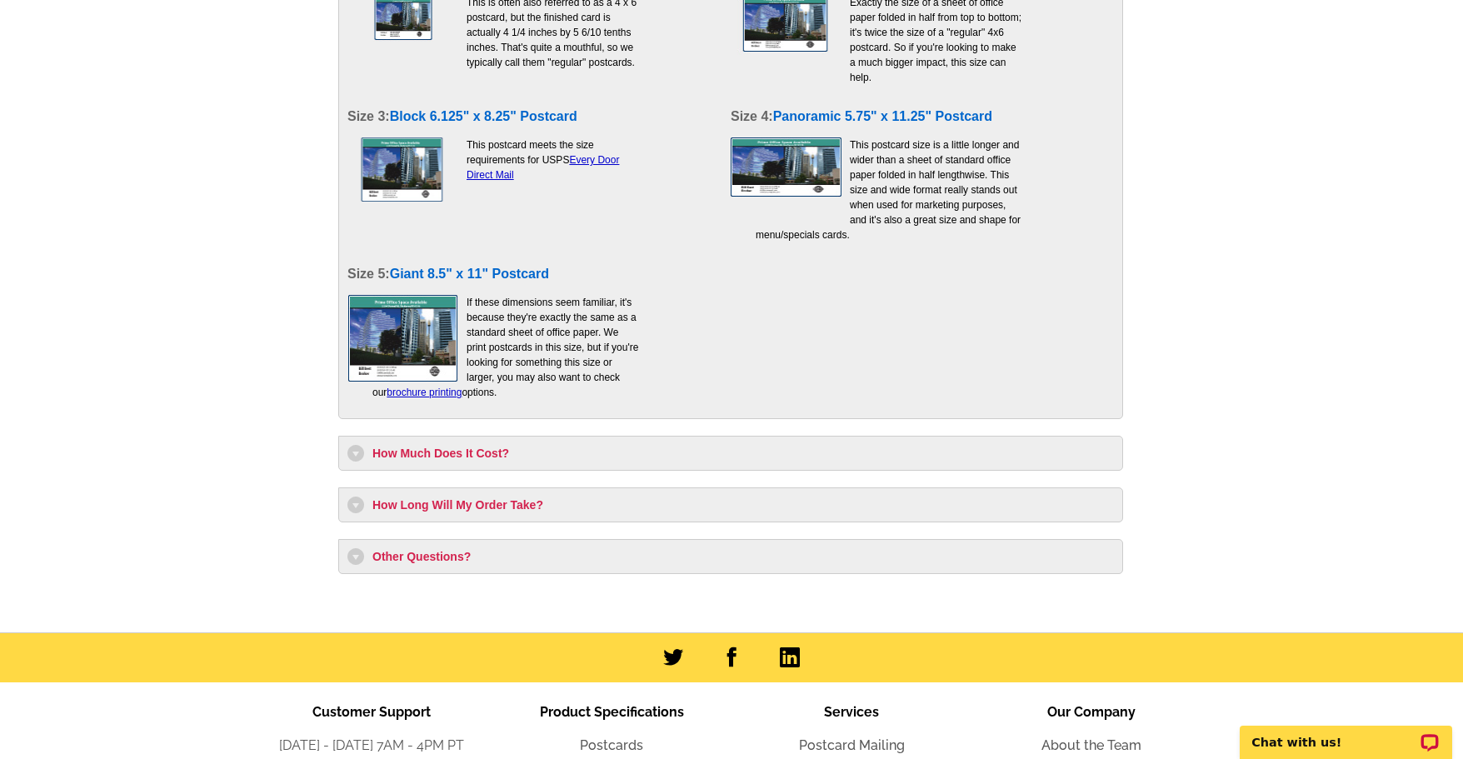 The height and width of the screenshot is (759, 1463). What do you see at coordinates (785, 181) in the screenshot?
I see `img: faqpostcard3.jpg` at bounding box center [785, 181].